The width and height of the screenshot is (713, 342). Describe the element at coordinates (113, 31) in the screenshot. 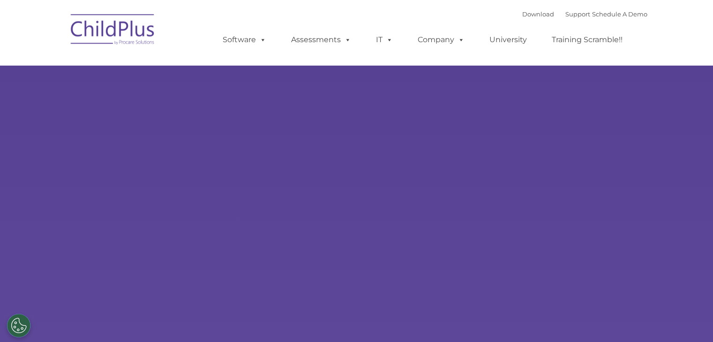

I see `img: ChildPlus by Procare Solutions` at that location.